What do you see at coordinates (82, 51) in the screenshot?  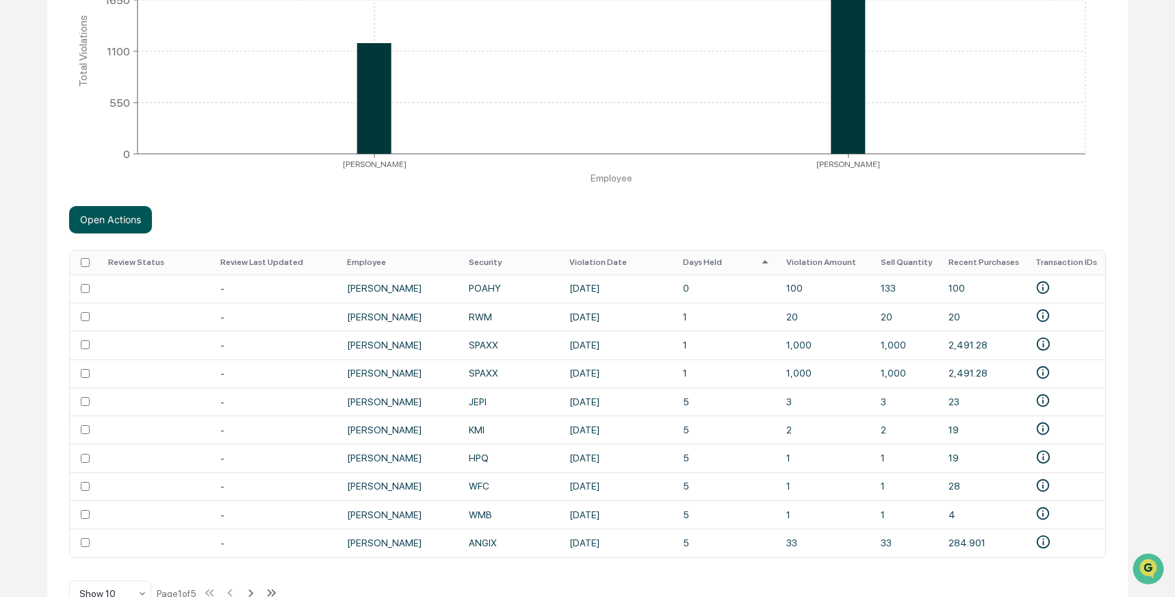 I see `tspan: Total Violations` at bounding box center [82, 51].